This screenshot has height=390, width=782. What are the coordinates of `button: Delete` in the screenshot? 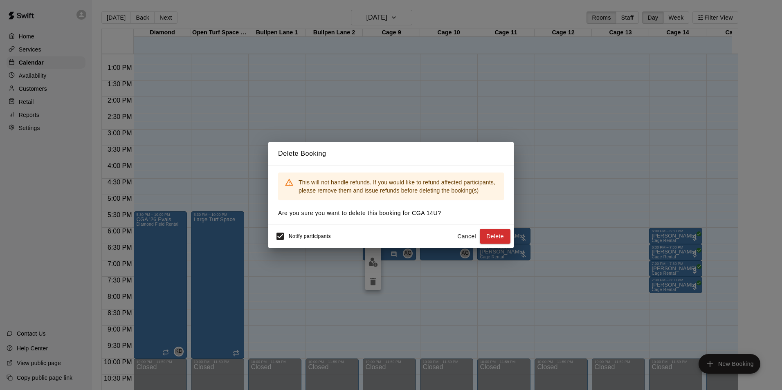 It's located at (495, 236).